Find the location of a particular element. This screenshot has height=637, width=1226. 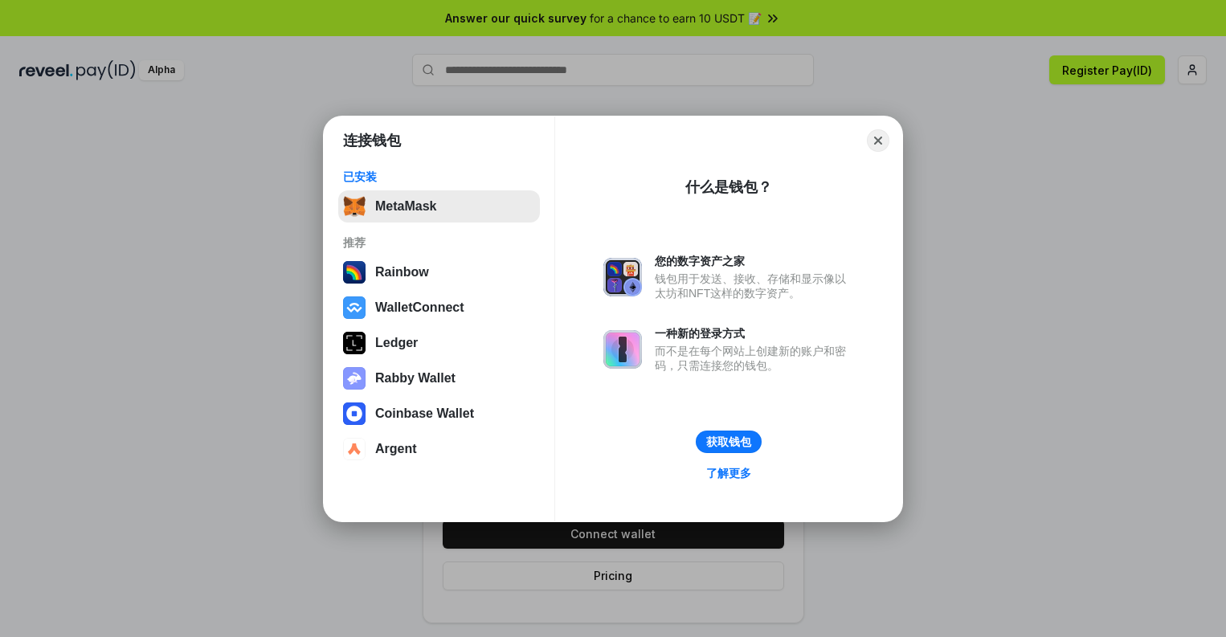

button: MetaMask is located at coordinates (439, 207).